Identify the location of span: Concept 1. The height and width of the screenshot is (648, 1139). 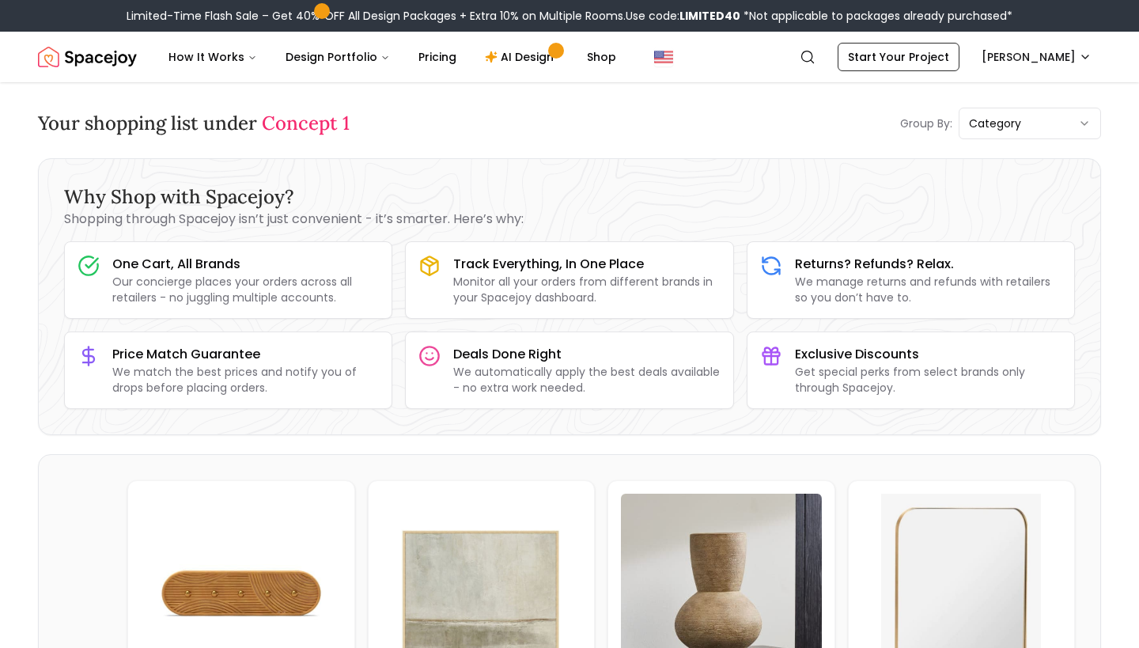
(305, 123).